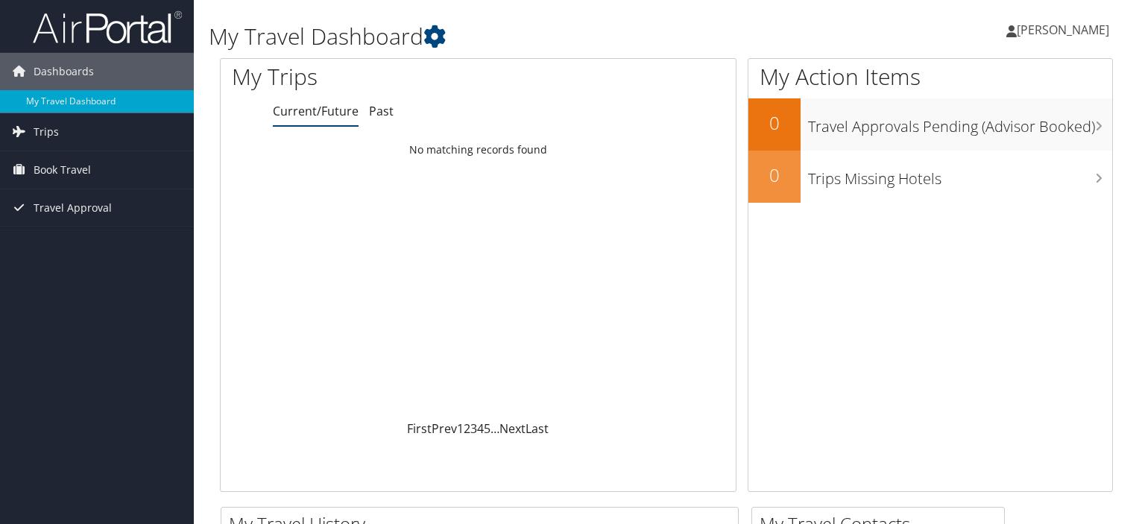 This screenshot has height=524, width=1139. Describe the element at coordinates (419, 429) in the screenshot. I see `a: First` at that location.